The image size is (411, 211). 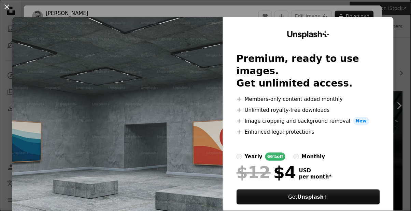 What do you see at coordinates (308, 71) in the screenshot?
I see `h2: Premium, ready to use images. Get unlimited access.` at bounding box center [308, 71].